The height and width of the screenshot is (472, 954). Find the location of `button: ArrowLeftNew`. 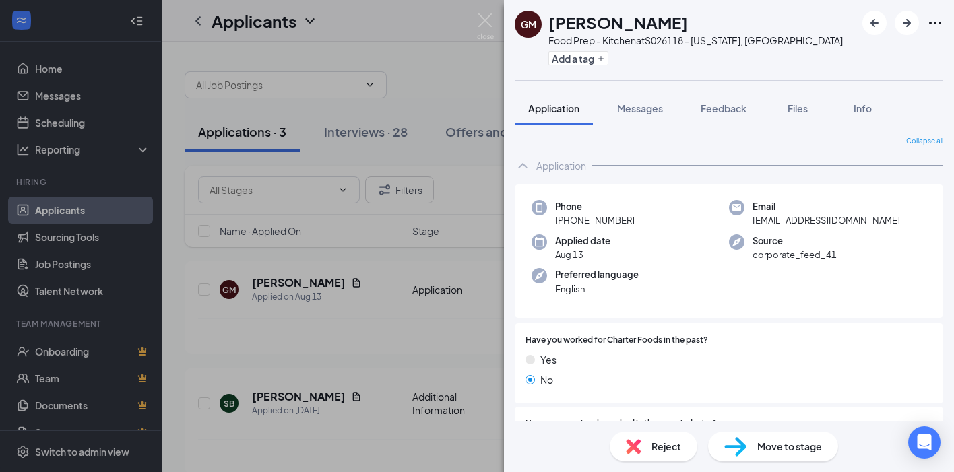

button: ArrowLeftNew is located at coordinates (875, 23).